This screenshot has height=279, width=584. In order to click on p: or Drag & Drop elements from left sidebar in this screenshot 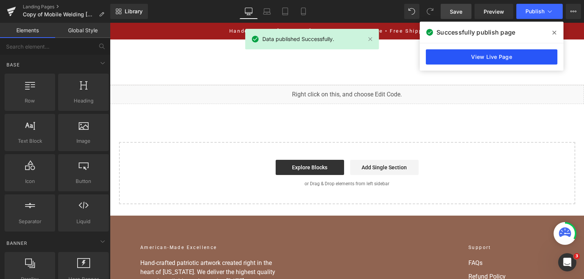, I will do `click(237, 161)`.